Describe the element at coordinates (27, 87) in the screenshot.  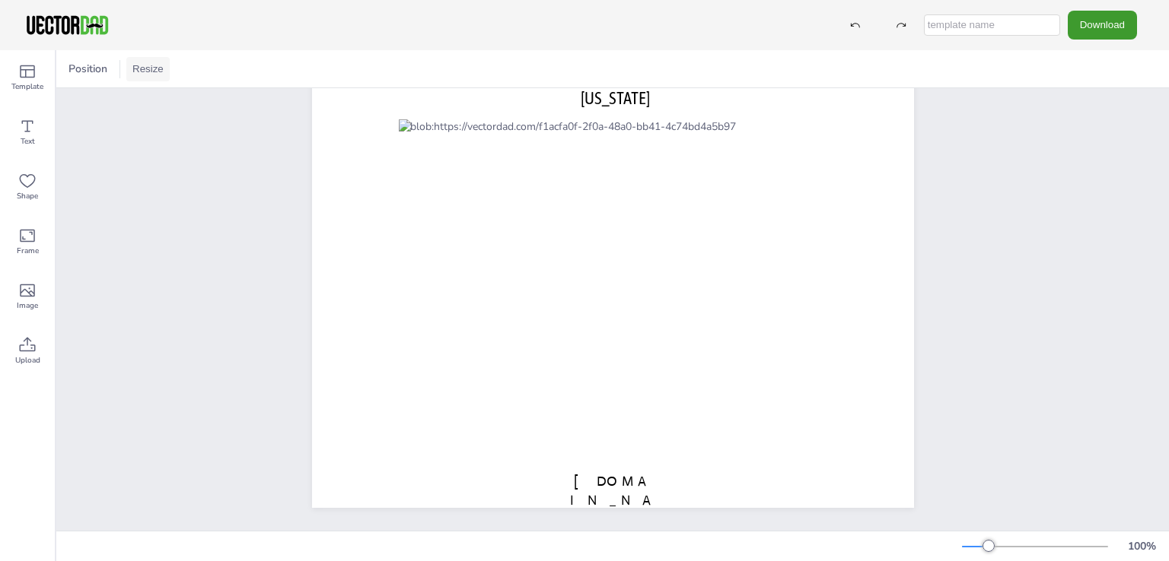
I see `span: Template` at that location.